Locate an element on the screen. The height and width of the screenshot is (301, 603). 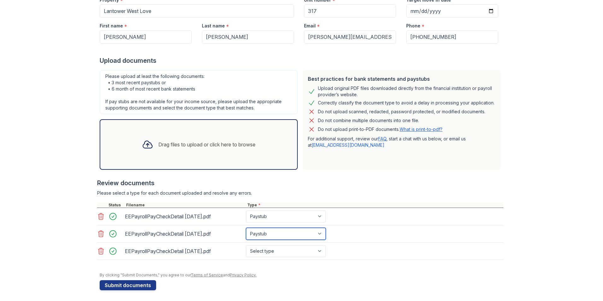
div: Type is located at coordinates (375, 205).